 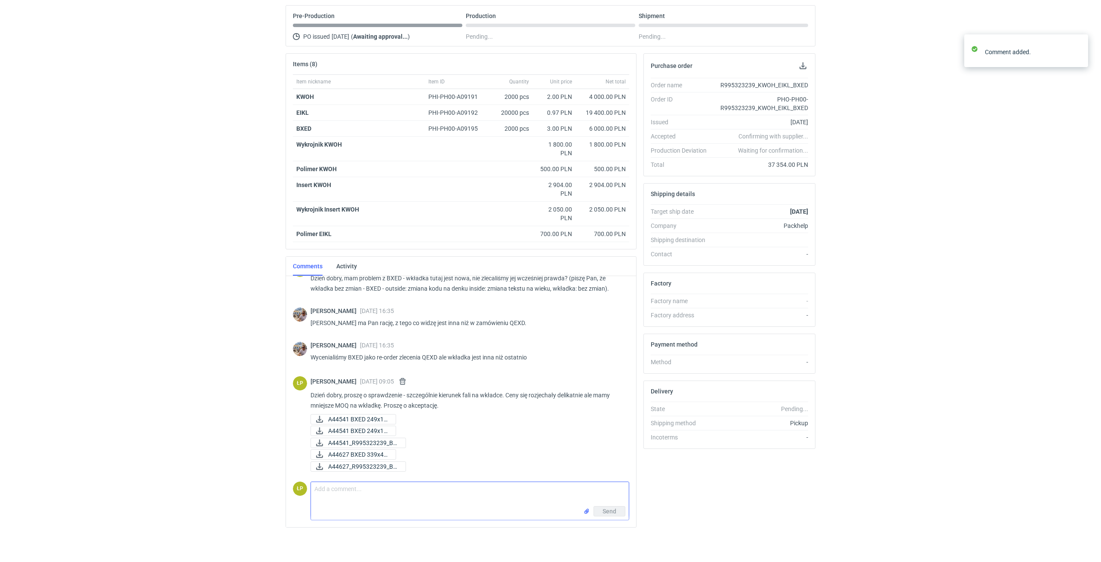 What do you see at coordinates (511, 113) in the screenshot?
I see `div: 20000 pcs` at bounding box center [511, 113].